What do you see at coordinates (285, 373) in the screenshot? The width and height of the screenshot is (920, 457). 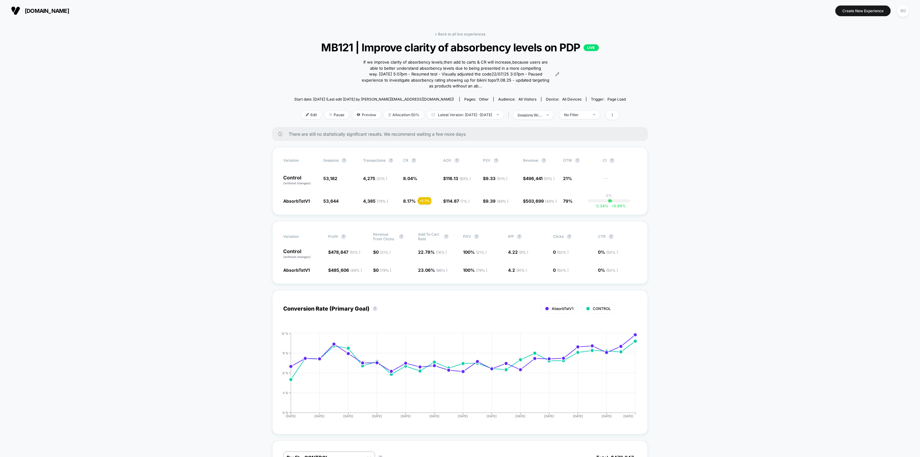 I see `tspan: 6 %` at bounding box center [285, 373].